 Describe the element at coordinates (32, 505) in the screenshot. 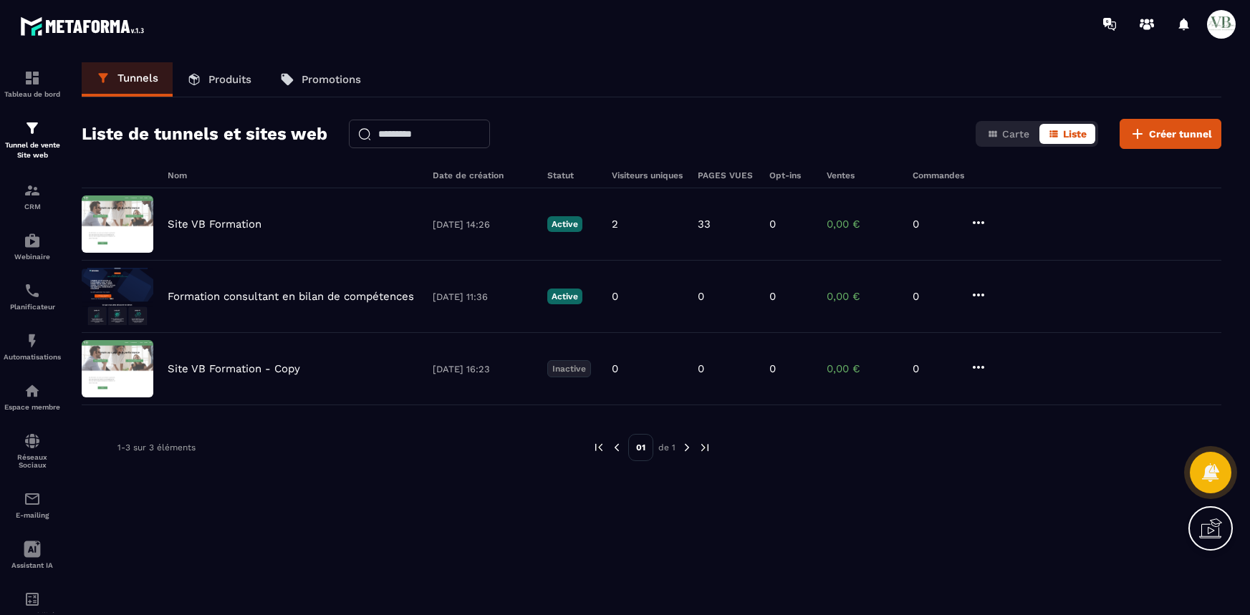

I see `a: emailemailE-mailing` at that location.